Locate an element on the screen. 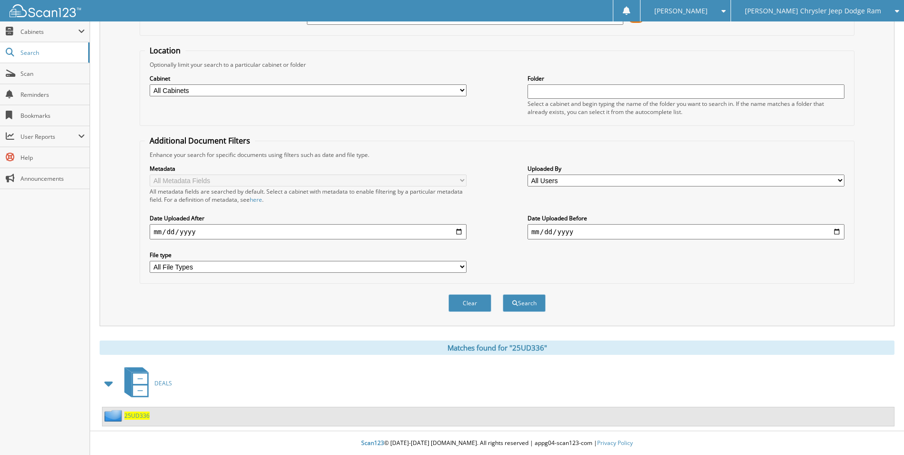 The height and width of the screenshot is (455, 904). a: 25UD336 is located at coordinates (137, 415).